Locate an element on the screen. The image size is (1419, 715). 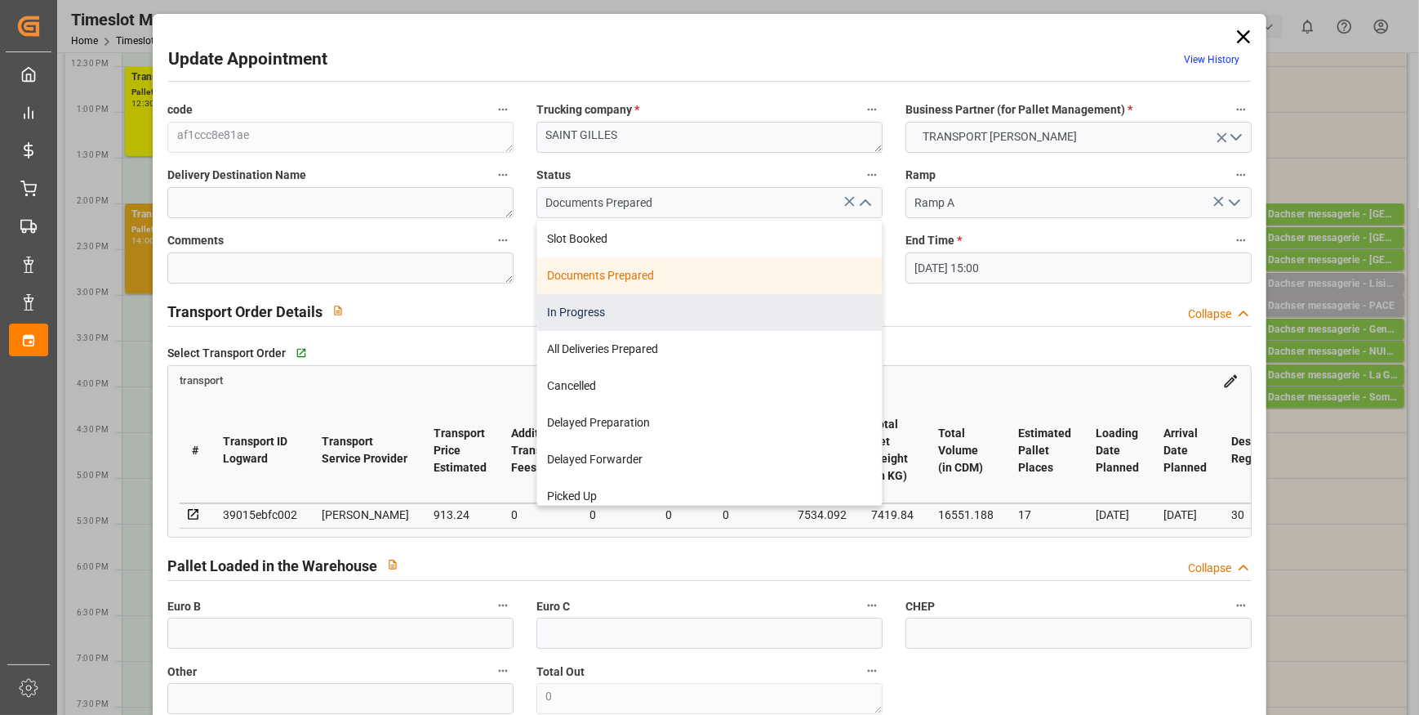
span: Ramp is located at coordinates (920, 175).